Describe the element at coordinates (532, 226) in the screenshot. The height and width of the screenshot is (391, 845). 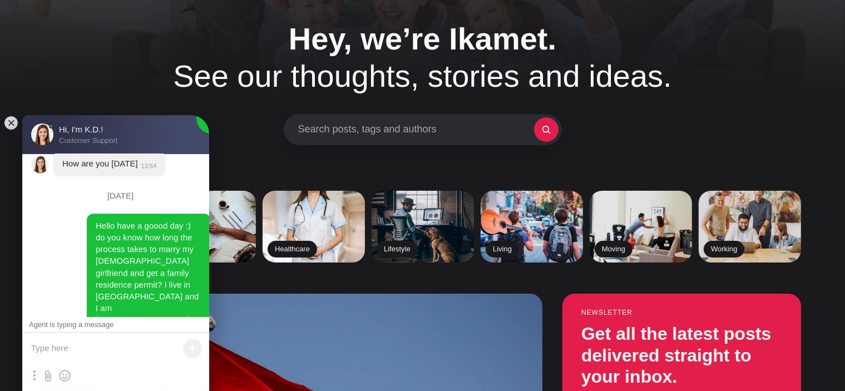
I see `a: Living` at that location.